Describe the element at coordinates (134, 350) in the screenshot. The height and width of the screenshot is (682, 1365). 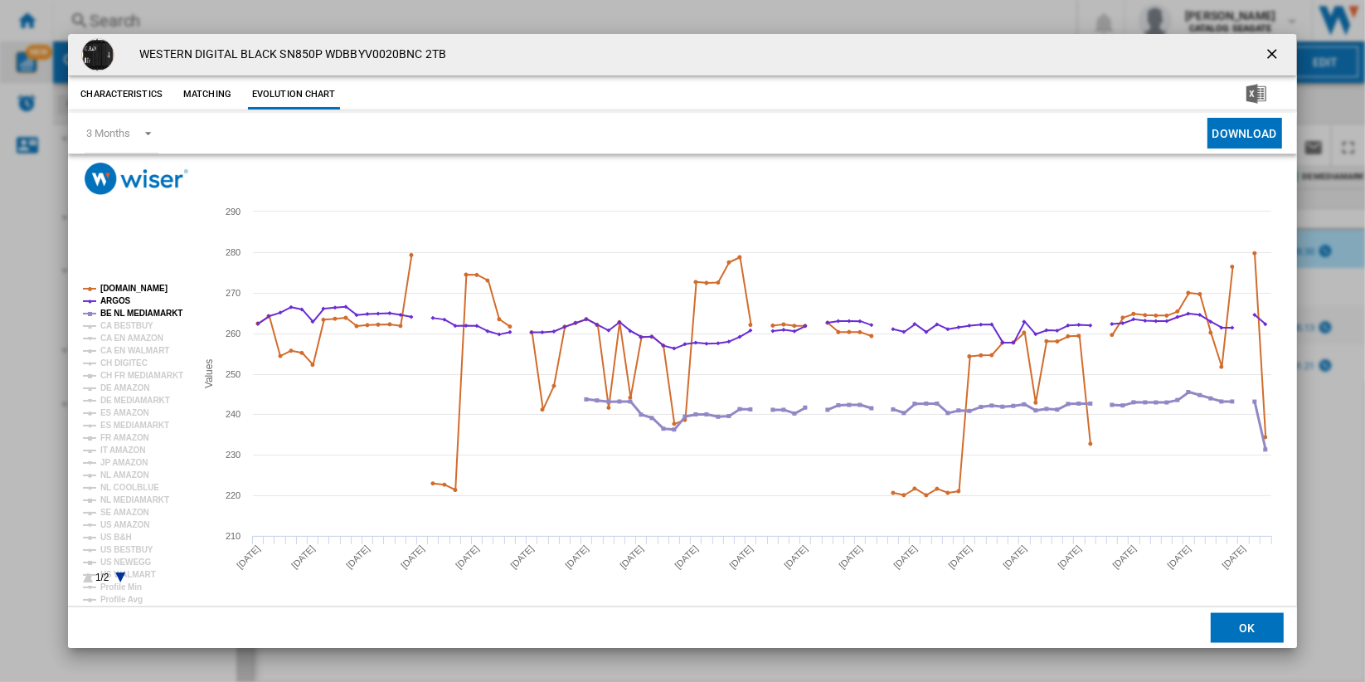
I see `tspan: CA EN WALMART` at that location.